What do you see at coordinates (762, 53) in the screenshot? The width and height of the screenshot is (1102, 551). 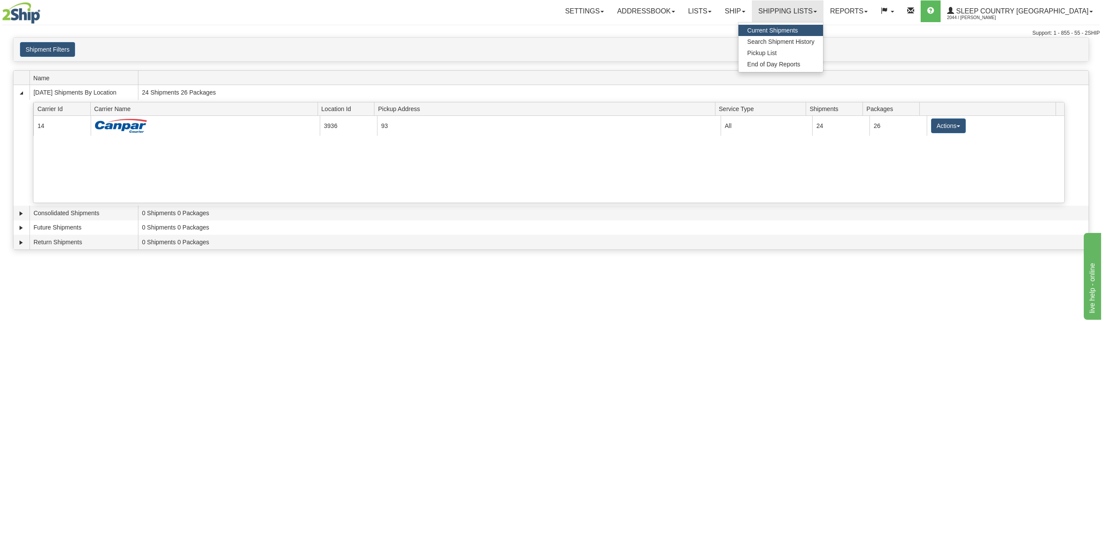 I see `span: Pickup List` at bounding box center [762, 53].